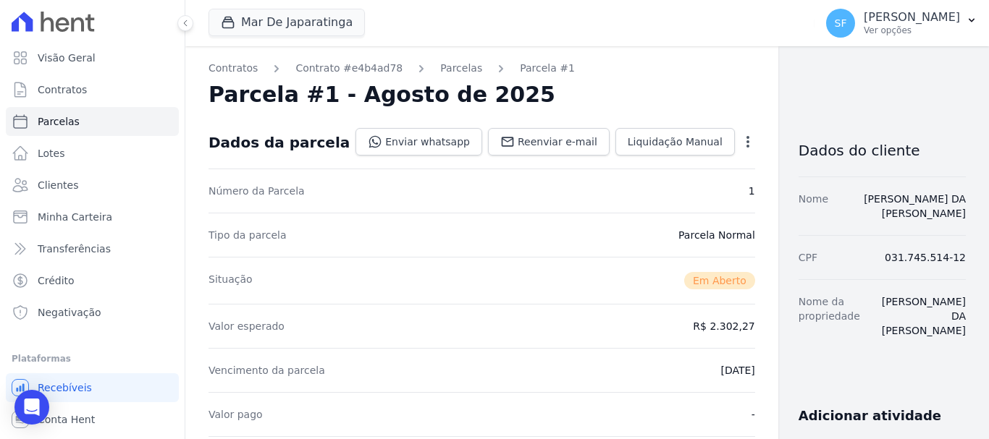  I want to click on a: Recebíveis, so click(92, 388).